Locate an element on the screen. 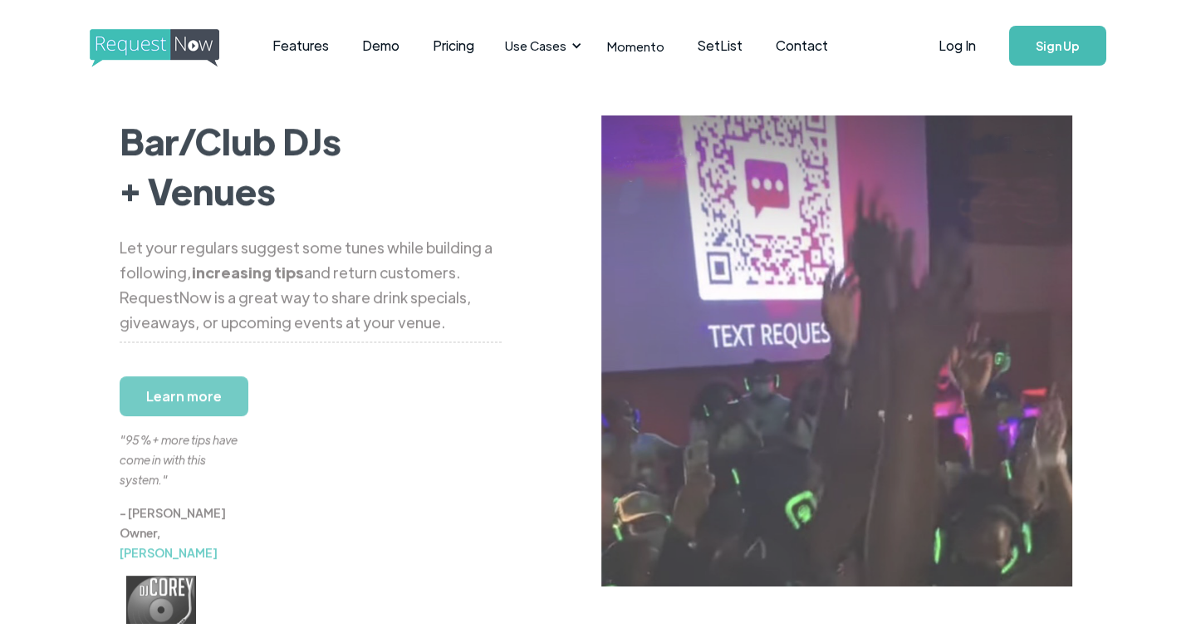 The height and width of the screenshot is (633, 1196). a: Learn more is located at coordinates (184, 396).